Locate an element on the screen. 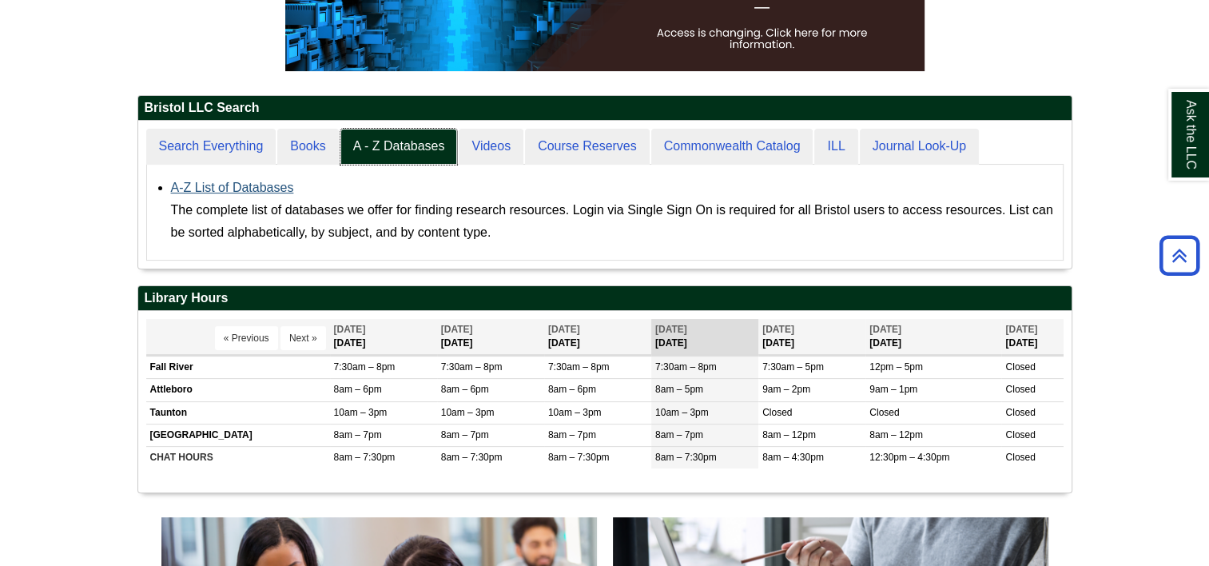 This screenshot has height=566, width=1209. a: Commonwealth Catalog is located at coordinates (732, 146).